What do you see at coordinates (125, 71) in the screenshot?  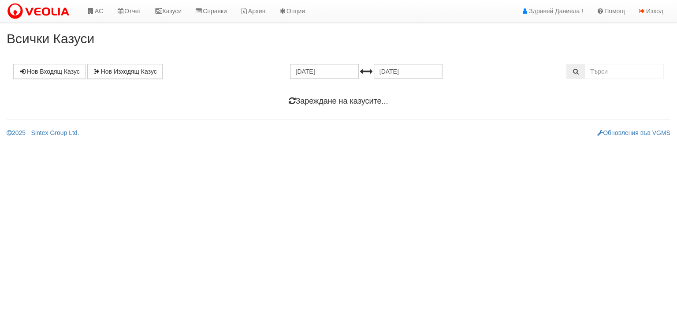 I see `a: Нов Изходящ Казус` at bounding box center [125, 71].